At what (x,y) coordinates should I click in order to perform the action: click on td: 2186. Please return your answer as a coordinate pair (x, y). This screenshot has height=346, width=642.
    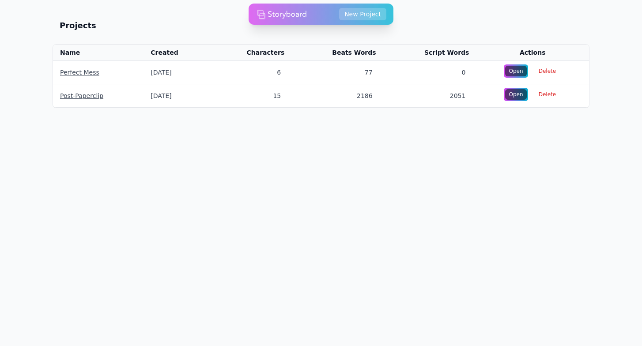
    Looking at the image, I should click on (337, 96).